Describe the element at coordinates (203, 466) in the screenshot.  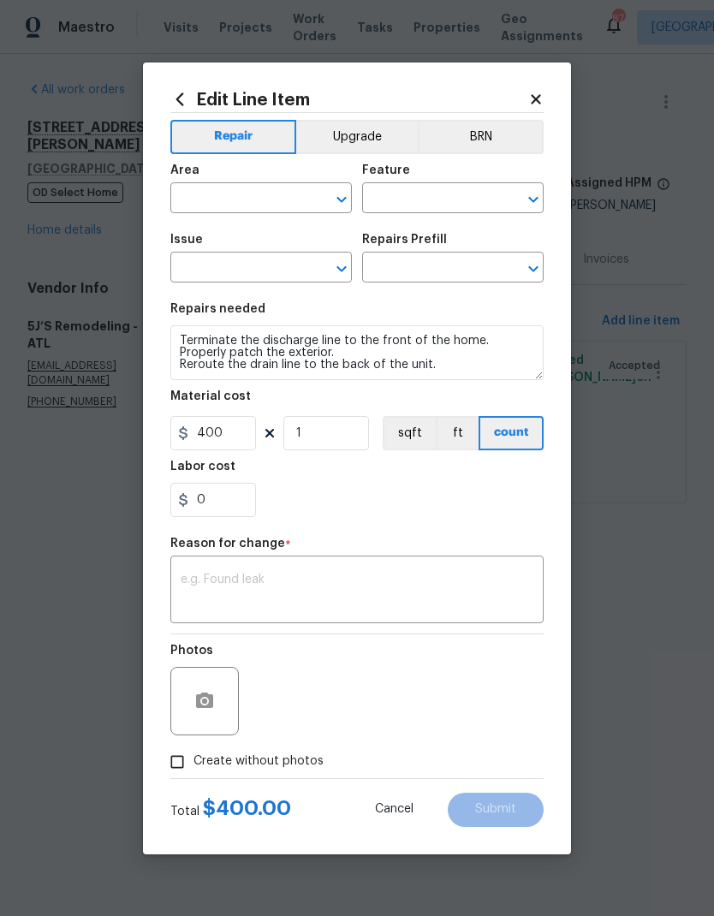
I see `h5: Labor cost` at that location.